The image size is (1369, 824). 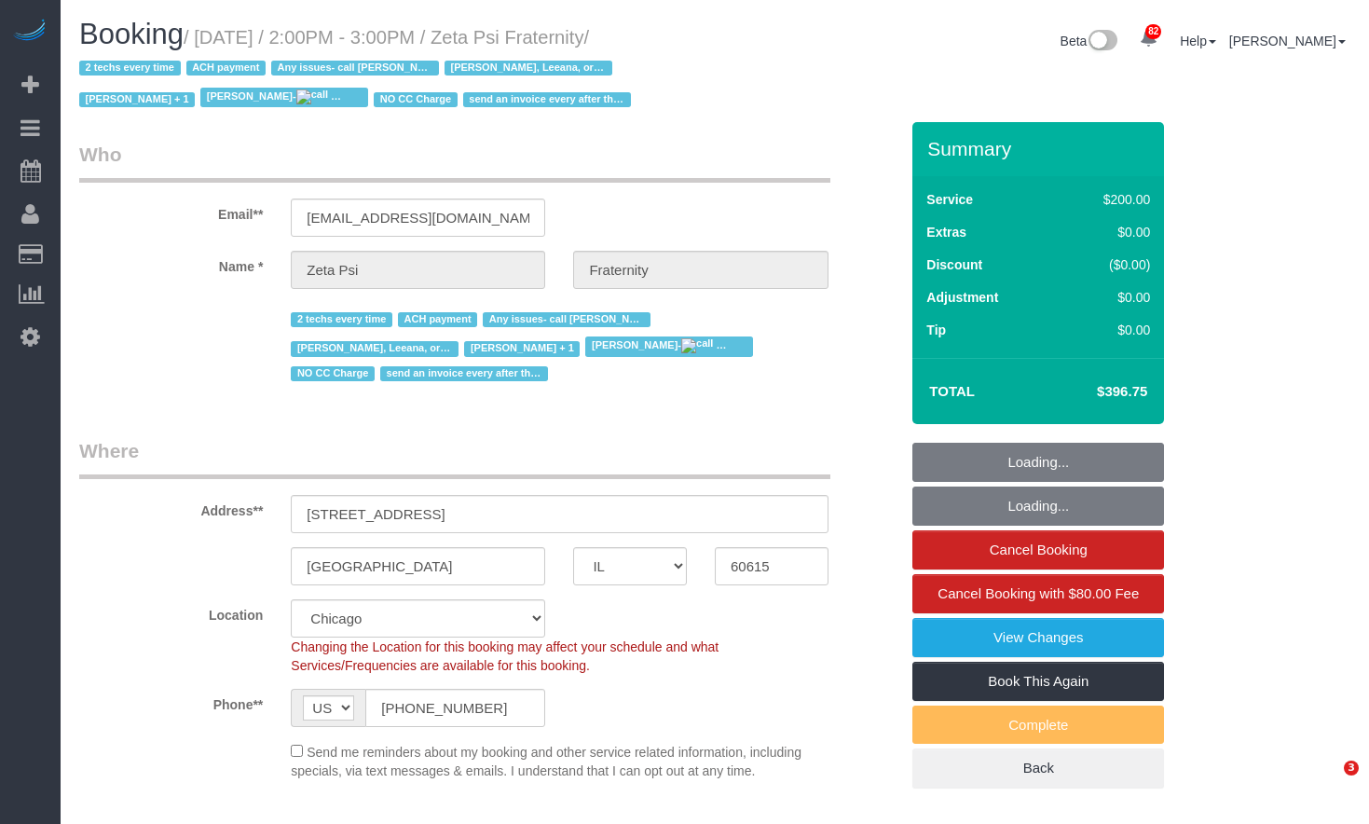 I want to click on input: Last Name*, so click(x=700, y=269).